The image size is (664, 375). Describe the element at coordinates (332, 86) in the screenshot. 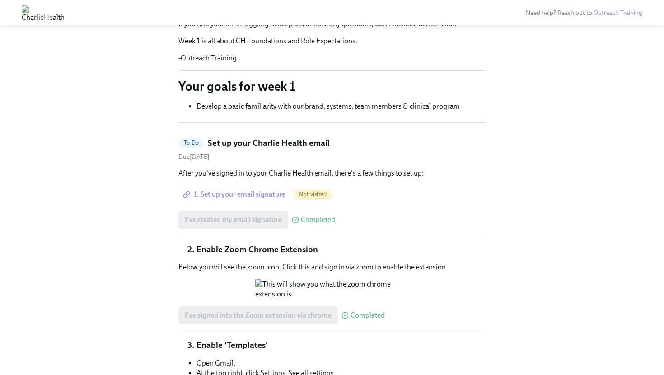

I see `p: Your goals for week 1` at that location.